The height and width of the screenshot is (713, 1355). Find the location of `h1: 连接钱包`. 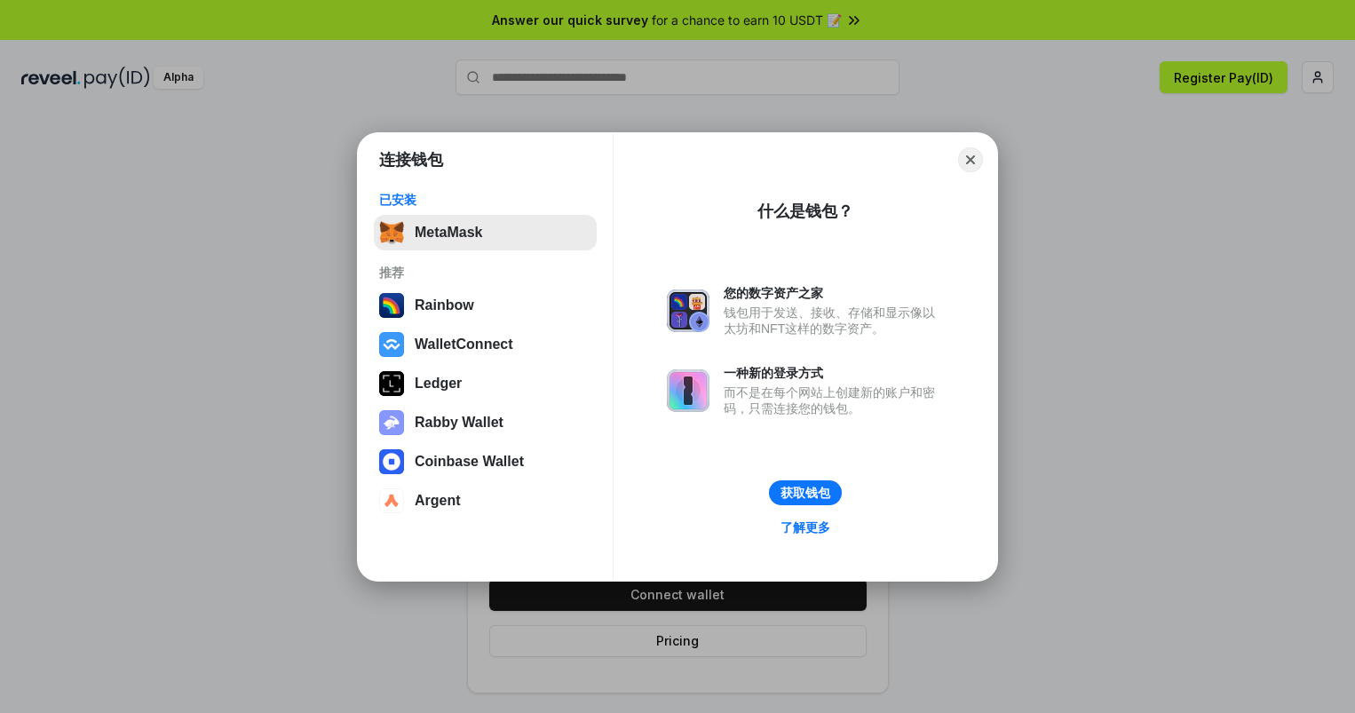

h1: 连接钱包 is located at coordinates (411, 160).